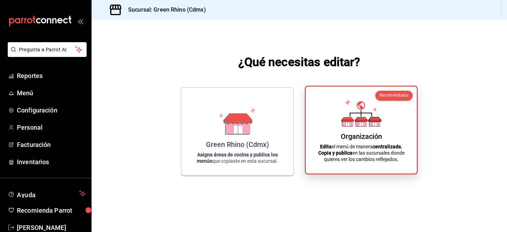 This screenshot has width=507, height=232. What do you see at coordinates (80, 21) in the screenshot?
I see `button: open_drawer_menu` at bounding box center [80, 21].